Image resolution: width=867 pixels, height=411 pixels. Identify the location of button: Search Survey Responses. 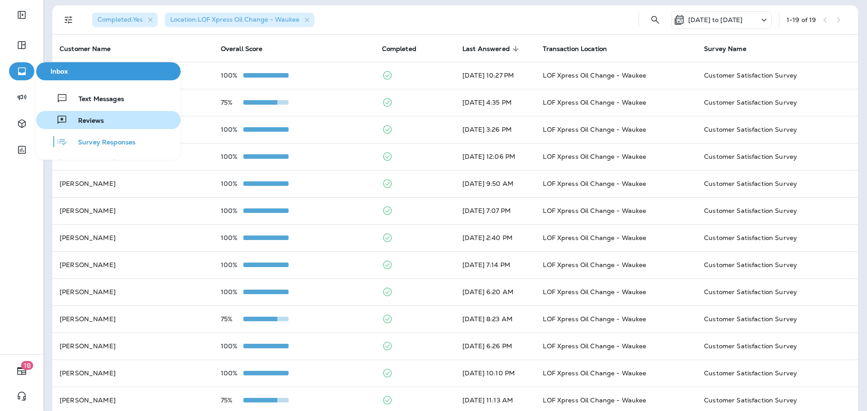
(655, 20).